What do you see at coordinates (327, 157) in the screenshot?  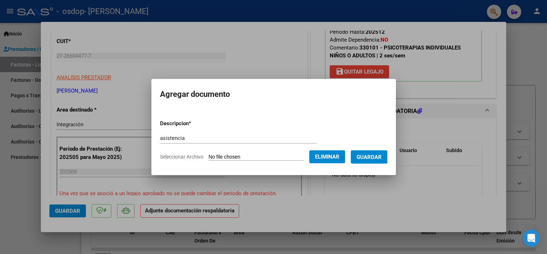 I see `button: Eliminar` at bounding box center [327, 157].